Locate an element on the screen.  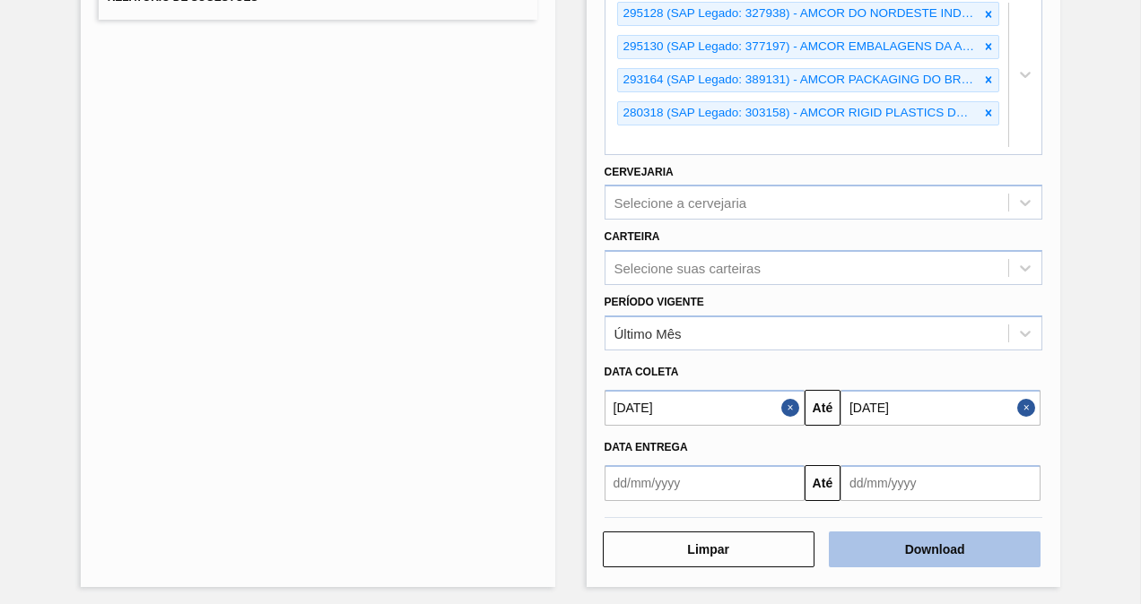
div: Último Mês is located at coordinates (647, 334).